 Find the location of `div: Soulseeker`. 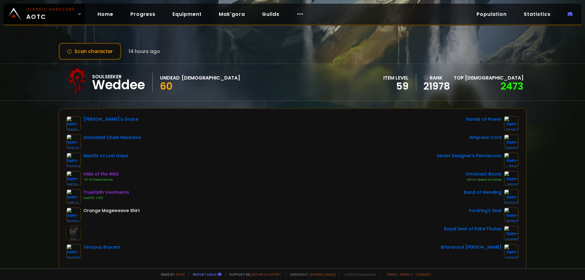

div: Soulseeker is located at coordinates (119, 77).